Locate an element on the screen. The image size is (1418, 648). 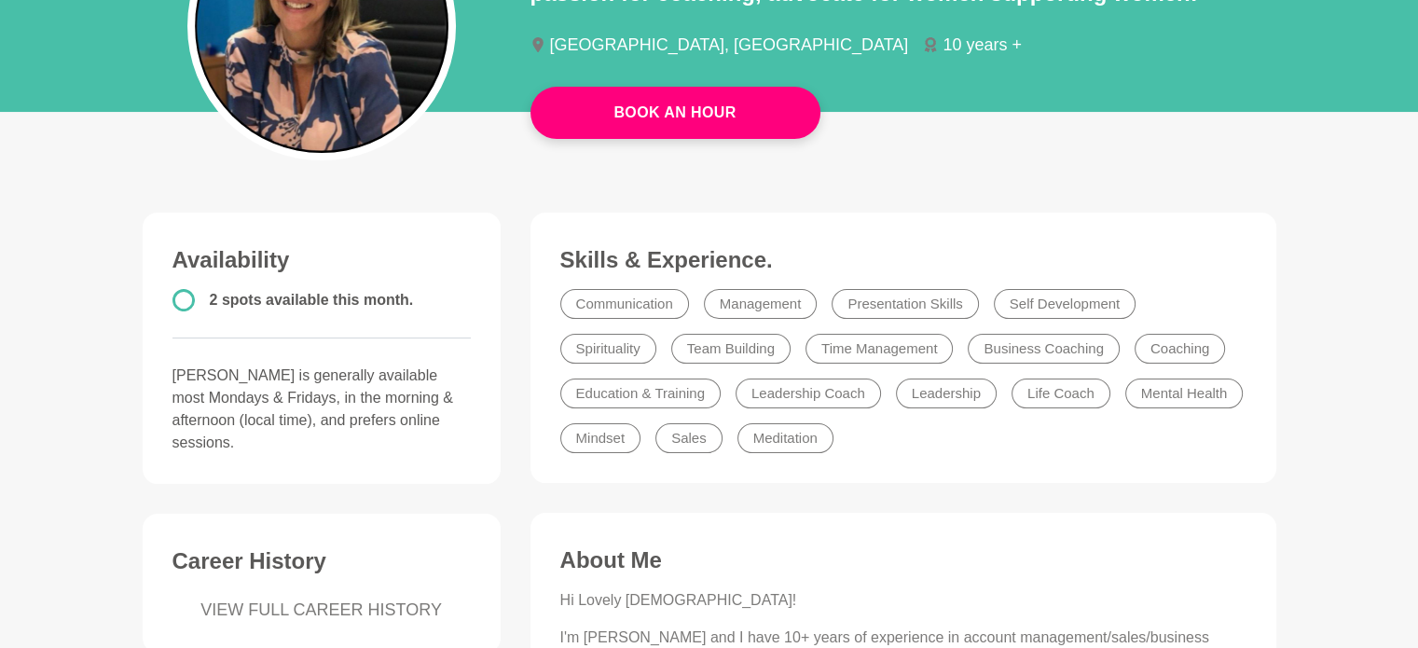
h3: About Me is located at coordinates (904, 560).